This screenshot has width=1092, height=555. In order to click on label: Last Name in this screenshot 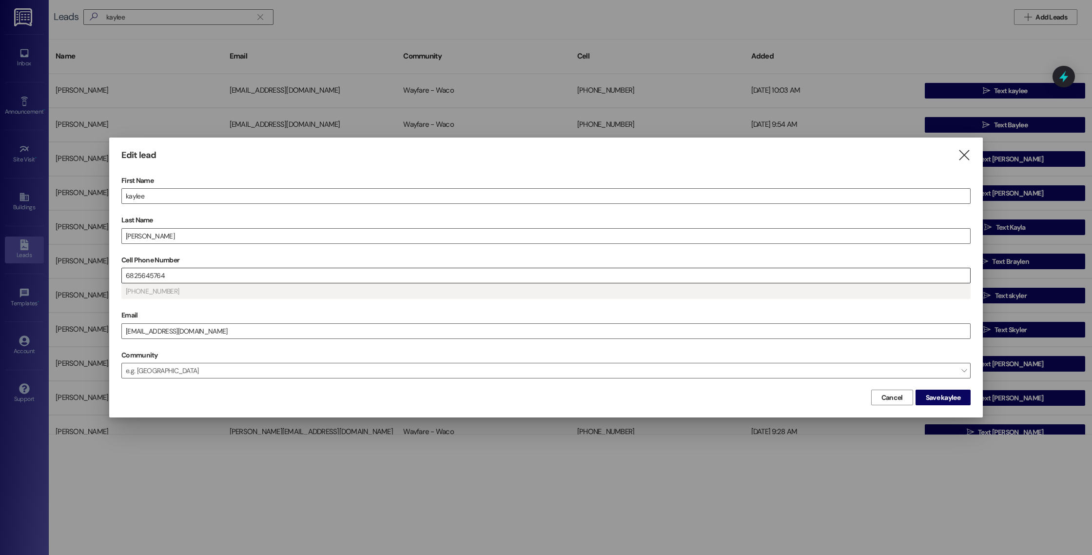, I will do `click(546, 220)`.